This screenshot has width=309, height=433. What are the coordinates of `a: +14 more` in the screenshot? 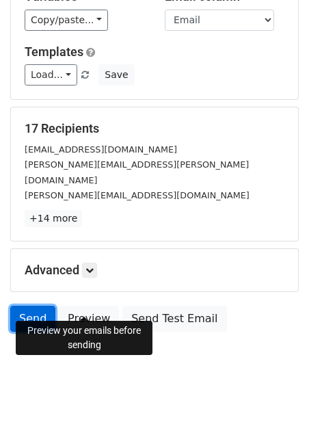 It's located at (53, 218).